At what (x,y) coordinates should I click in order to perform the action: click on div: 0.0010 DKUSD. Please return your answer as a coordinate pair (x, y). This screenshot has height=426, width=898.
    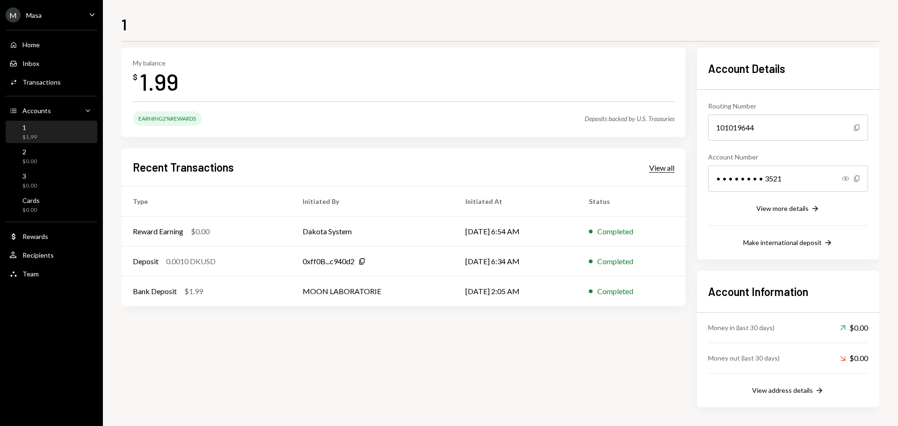
    Looking at the image, I should click on (191, 261).